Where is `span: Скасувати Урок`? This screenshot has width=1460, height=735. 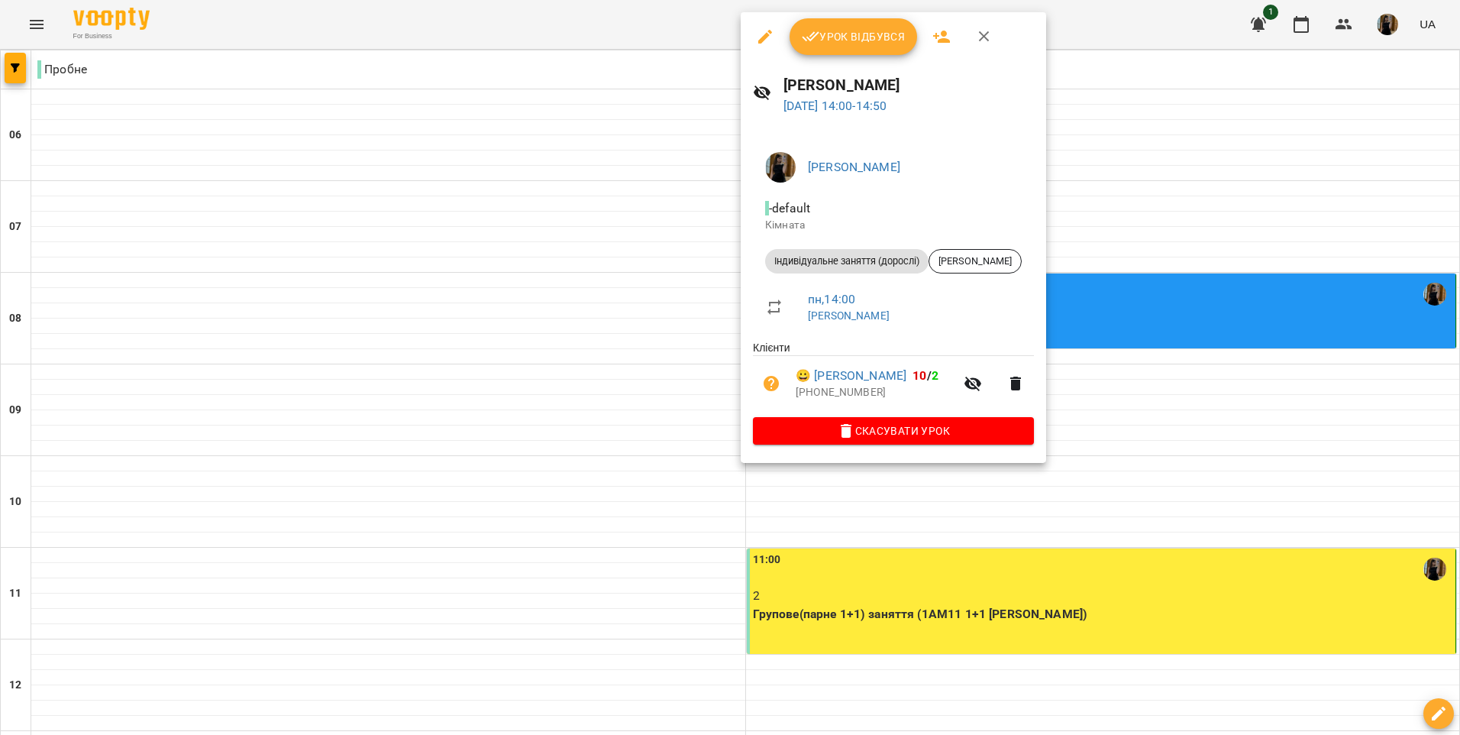
span: Скасувати Урок is located at coordinates (894, 431).